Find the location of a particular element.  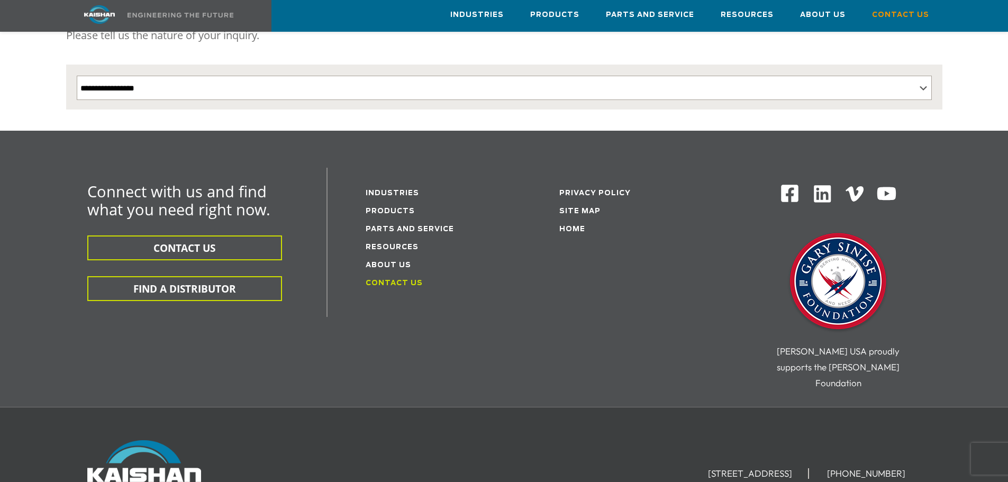

span: Contact Us is located at coordinates (900, 15).